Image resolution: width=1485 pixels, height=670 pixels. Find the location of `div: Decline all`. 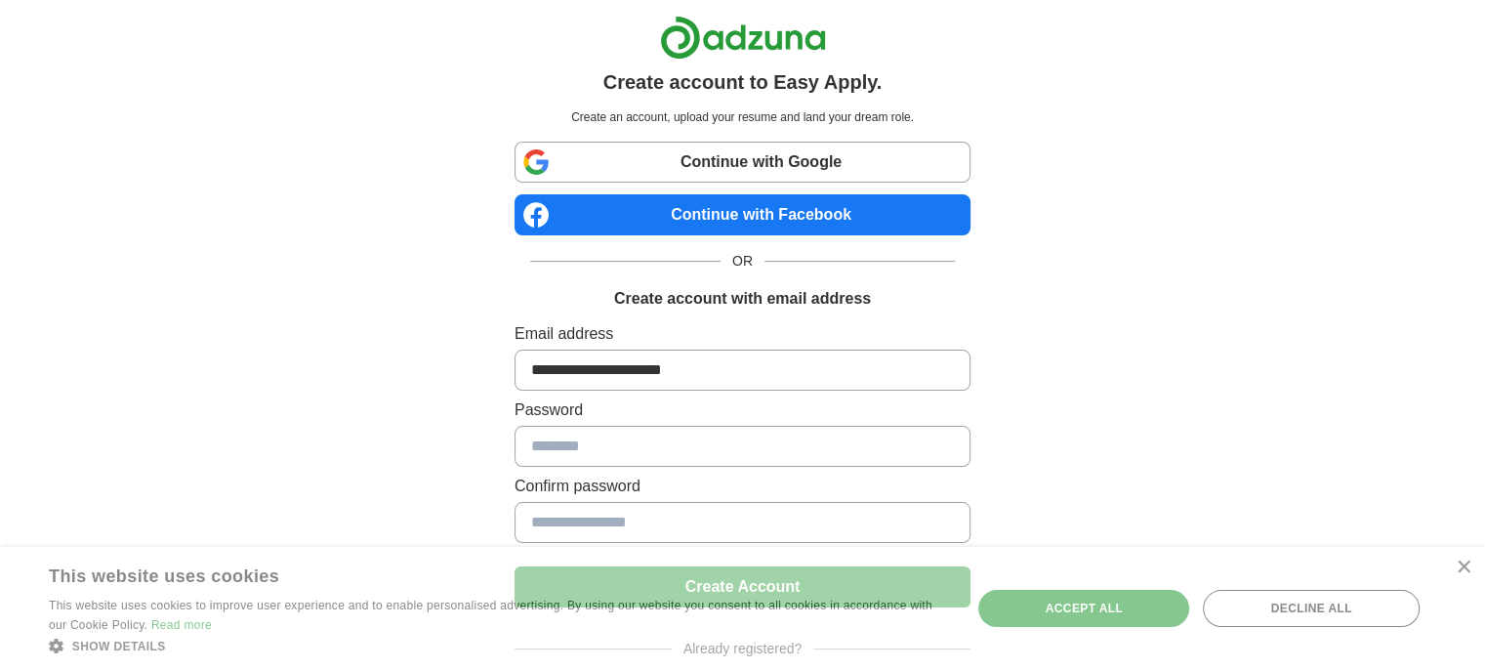

div: Decline all is located at coordinates (1311, 608).